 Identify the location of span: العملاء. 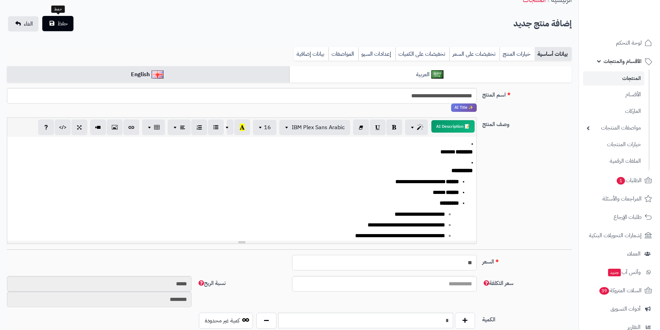
(634, 254).